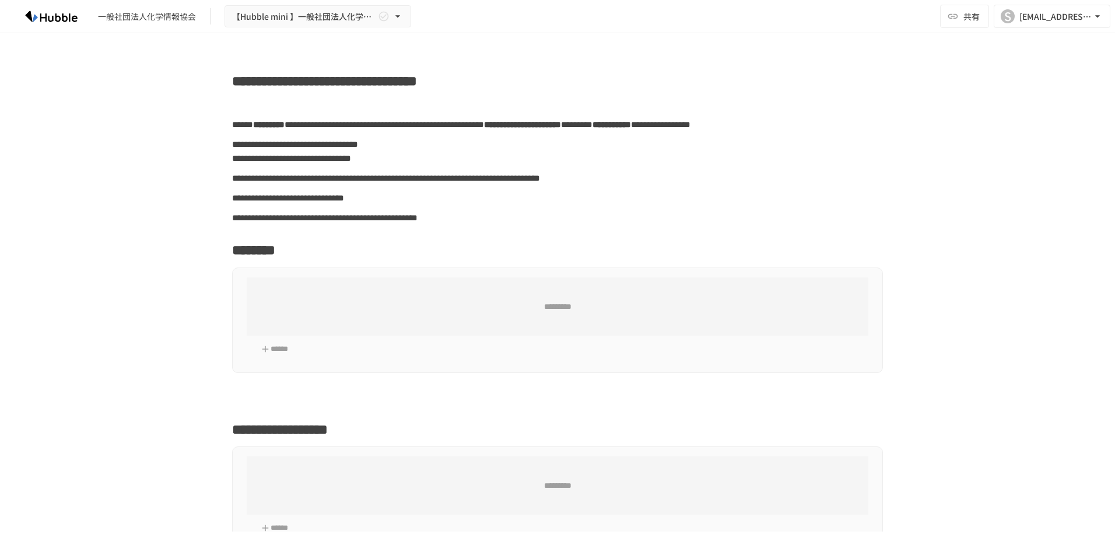  What do you see at coordinates (147, 16) in the screenshot?
I see `div: 一般社団法人化学情報協会` at bounding box center [147, 16].